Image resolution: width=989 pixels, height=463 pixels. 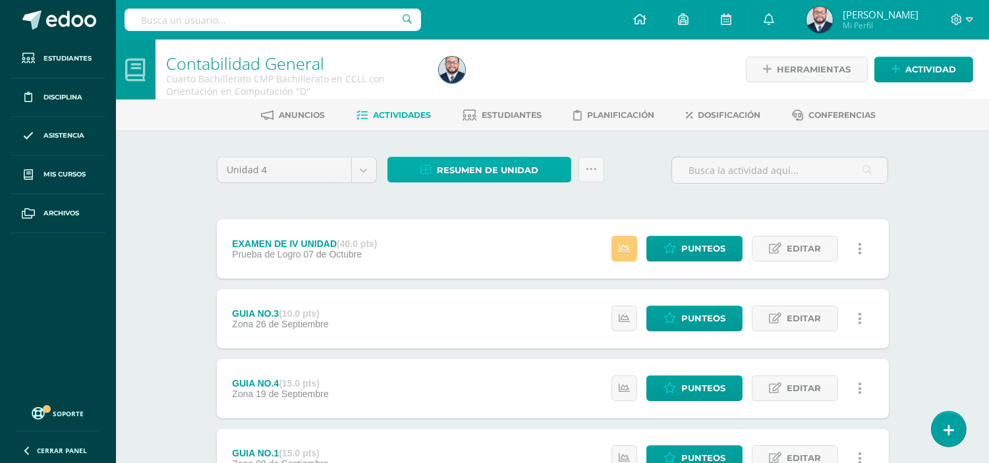 I want to click on span: 07 de Octubre, so click(x=333, y=254).